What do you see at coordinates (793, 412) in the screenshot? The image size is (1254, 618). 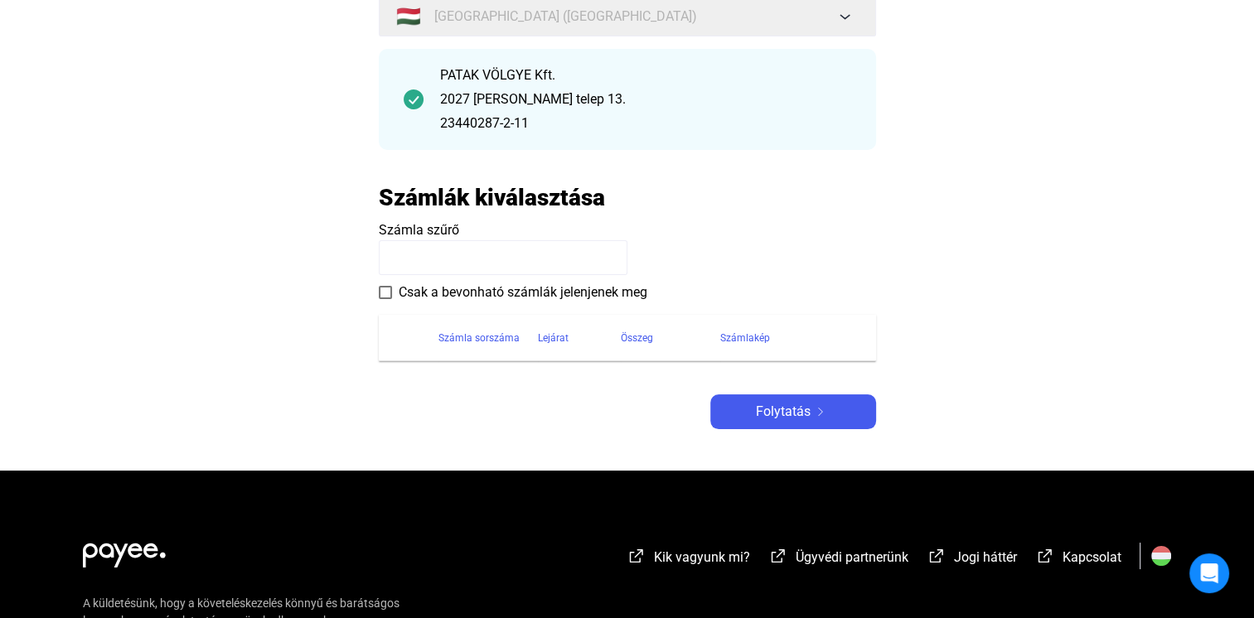 I see `button: Folytatásarrow-right-white` at bounding box center [793, 412].